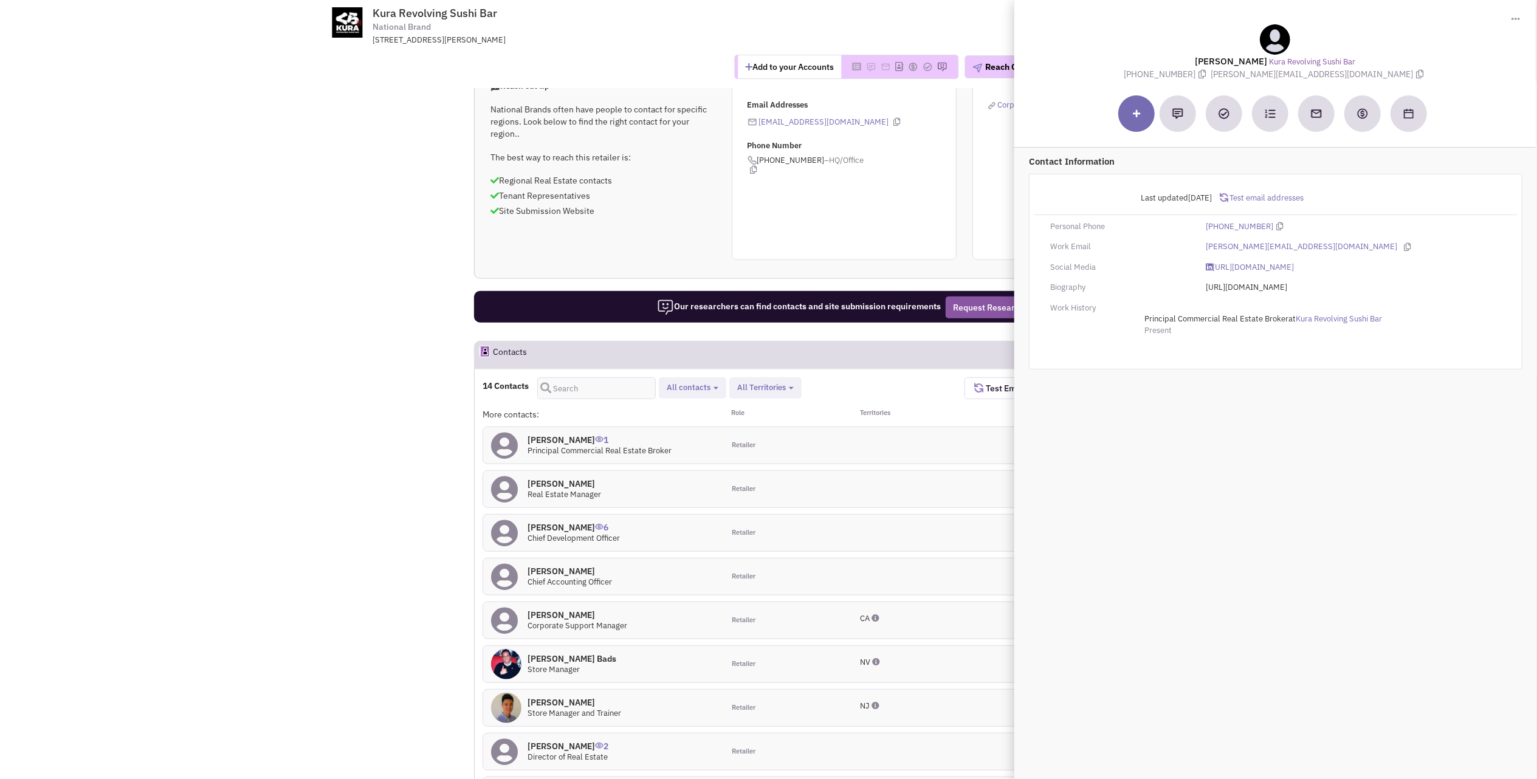  What do you see at coordinates (577, 625) in the screenshot?
I see `span: Corporate Support Manager` at bounding box center [577, 625].